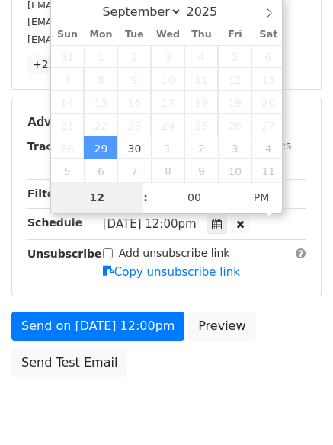 The width and height of the screenshot is (333, 445). Describe the element at coordinates (201, 148) in the screenshot. I see `span: October 2, 2025` at that location.